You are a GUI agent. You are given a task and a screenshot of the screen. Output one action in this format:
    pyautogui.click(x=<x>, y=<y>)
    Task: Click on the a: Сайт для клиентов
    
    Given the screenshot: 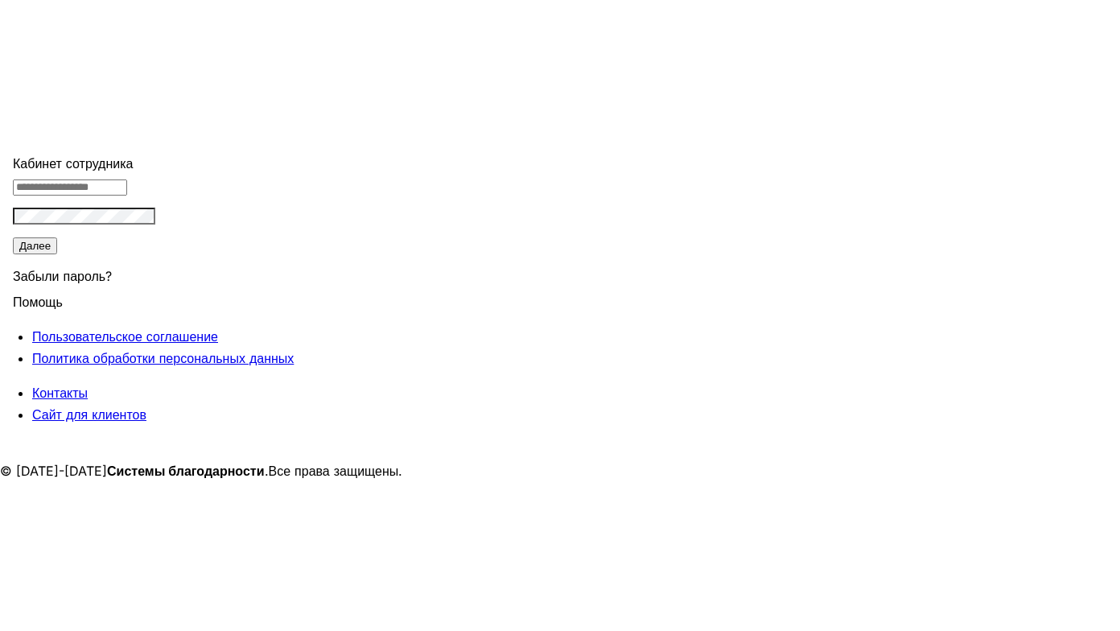 What is the action you would take?
    pyautogui.click(x=89, y=414)
    